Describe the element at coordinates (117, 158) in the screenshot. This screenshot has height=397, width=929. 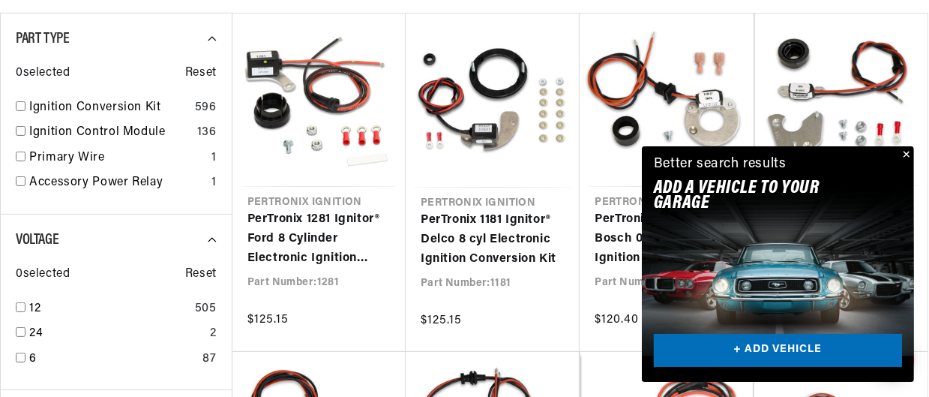
I see `a: Primary Wire` at that location.